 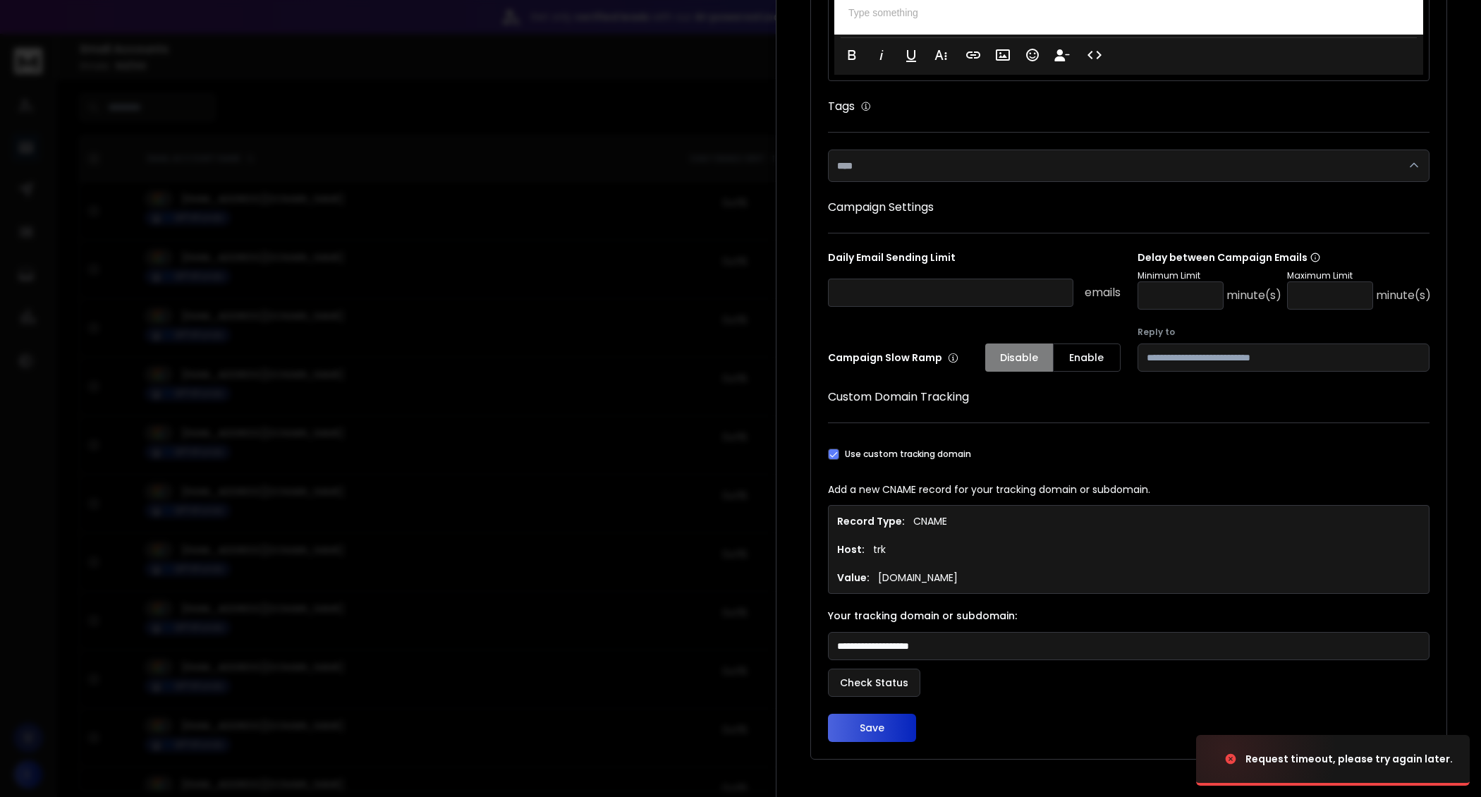 What do you see at coordinates (1087, 358) in the screenshot?
I see `button: Enable` at bounding box center [1087, 358].